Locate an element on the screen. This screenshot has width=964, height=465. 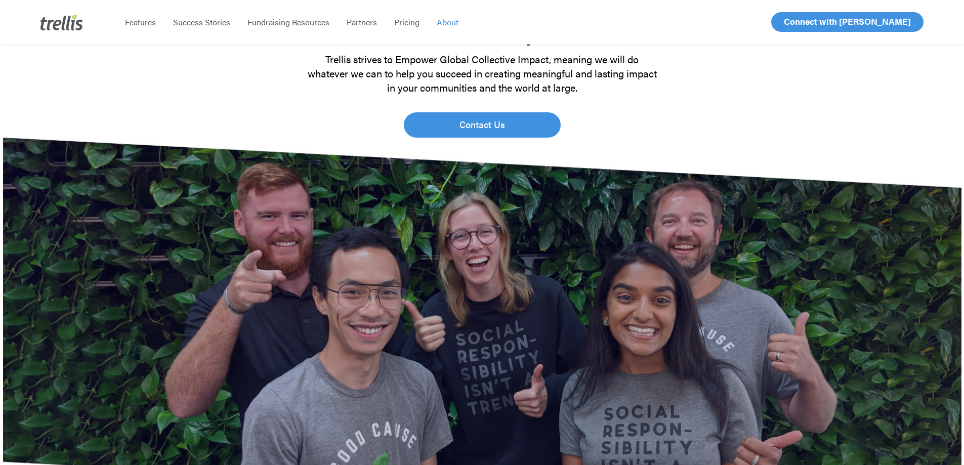
a: Fundraising Resources is located at coordinates (289, 22).